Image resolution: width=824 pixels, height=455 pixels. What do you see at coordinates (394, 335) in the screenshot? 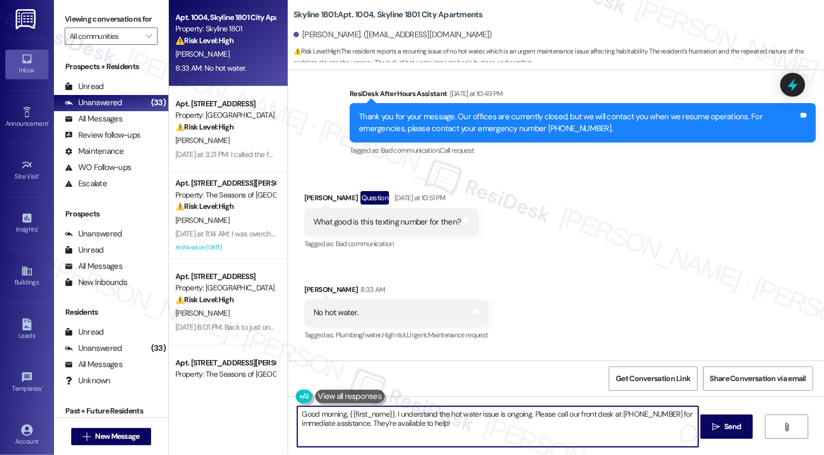
I see `span: High risk ,` at bounding box center [394, 335].